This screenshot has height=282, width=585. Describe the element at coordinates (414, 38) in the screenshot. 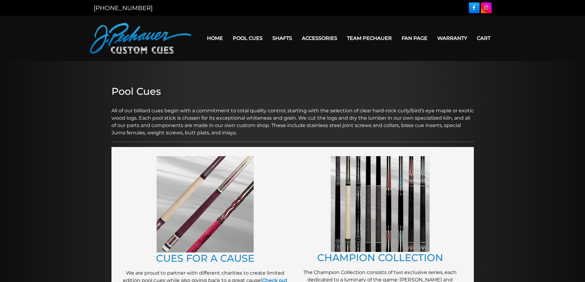

I see `a: Fan Page` at that location.